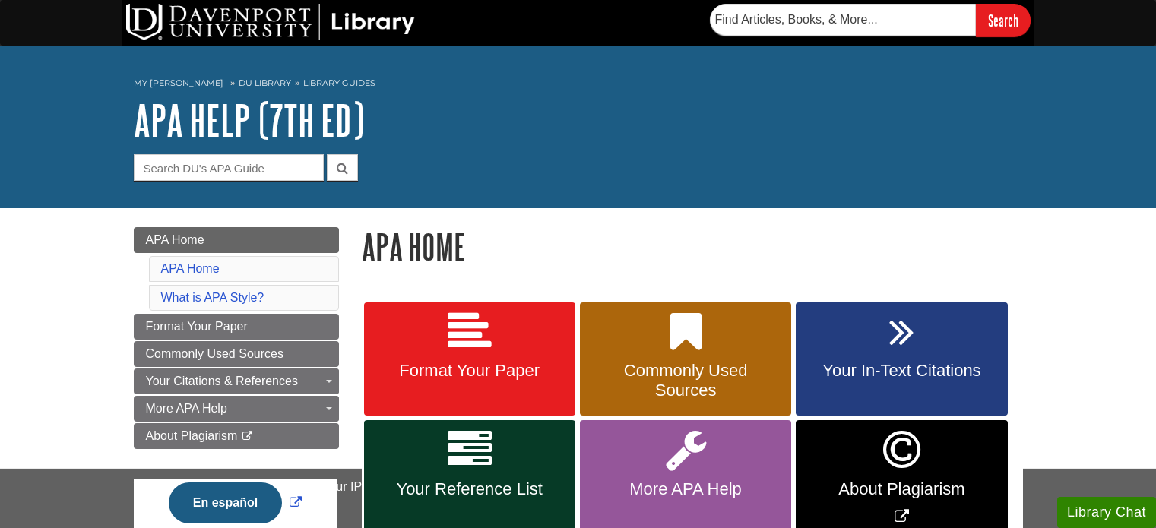  What do you see at coordinates (249, 120) in the screenshot?
I see `a: APA Help (7th Ed)` at bounding box center [249, 120].